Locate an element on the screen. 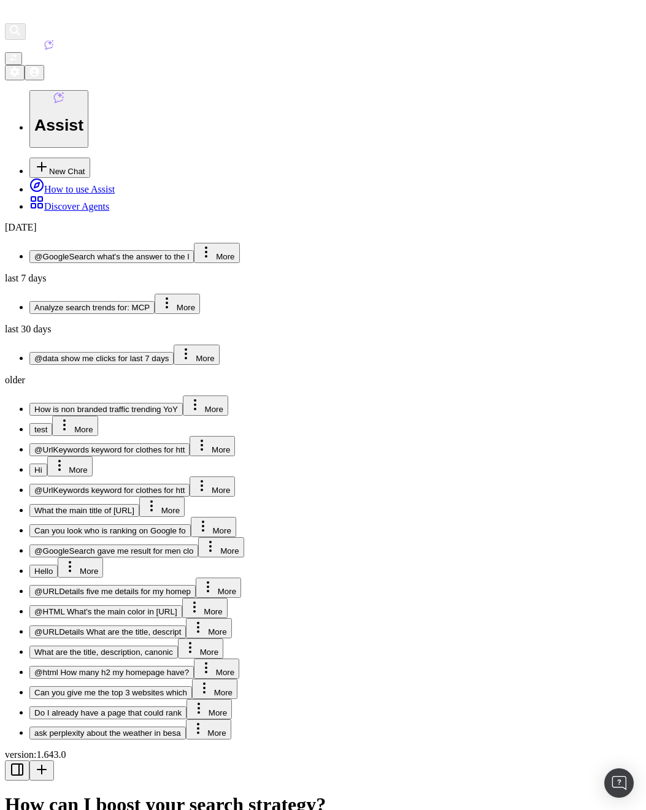 Image resolution: width=646 pixels, height=810 pixels. img: Intelligence is located at coordinates (20, 45).